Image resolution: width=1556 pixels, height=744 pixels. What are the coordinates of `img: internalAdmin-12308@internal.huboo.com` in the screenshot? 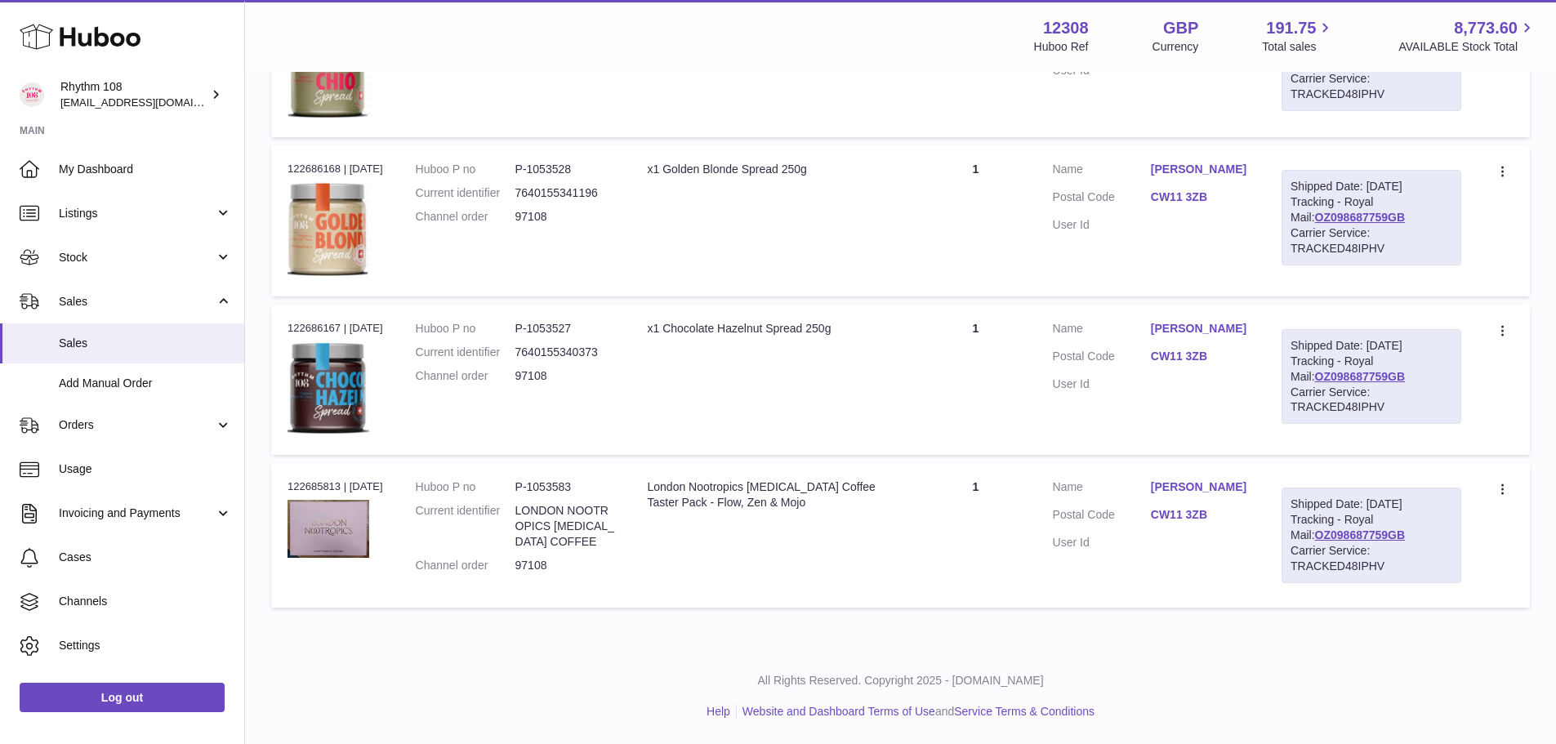 It's located at (32, 95).